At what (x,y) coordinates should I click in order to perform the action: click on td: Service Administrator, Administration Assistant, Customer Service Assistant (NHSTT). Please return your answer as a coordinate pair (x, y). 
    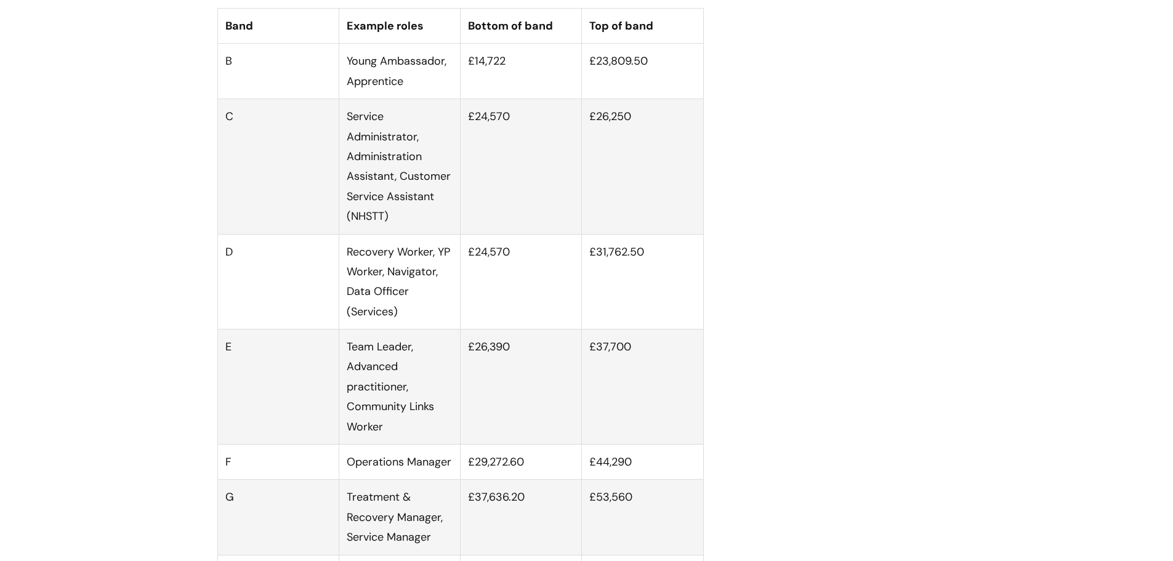
    Looking at the image, I should click on (399, 166).